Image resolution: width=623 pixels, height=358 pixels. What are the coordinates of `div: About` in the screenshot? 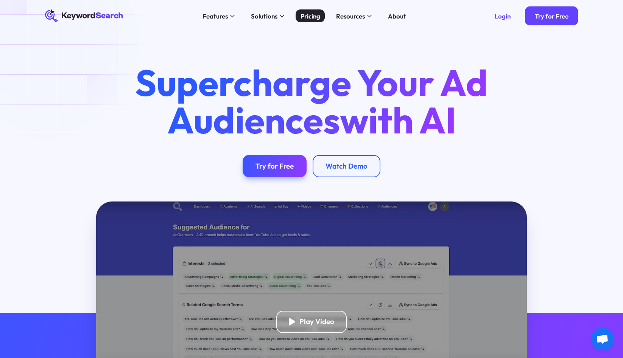 It's located at (397, 16).